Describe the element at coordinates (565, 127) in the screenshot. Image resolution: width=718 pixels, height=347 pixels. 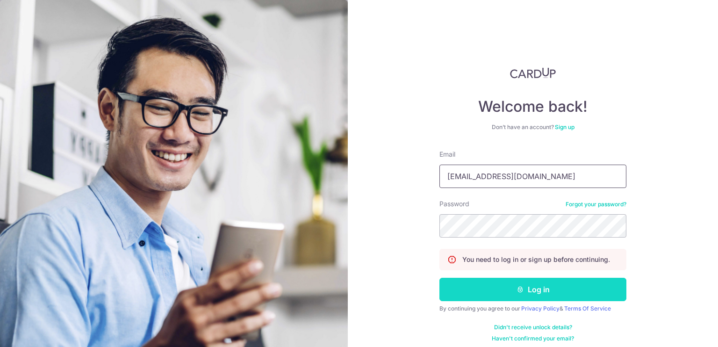
I see `a: Sign up` at that location.